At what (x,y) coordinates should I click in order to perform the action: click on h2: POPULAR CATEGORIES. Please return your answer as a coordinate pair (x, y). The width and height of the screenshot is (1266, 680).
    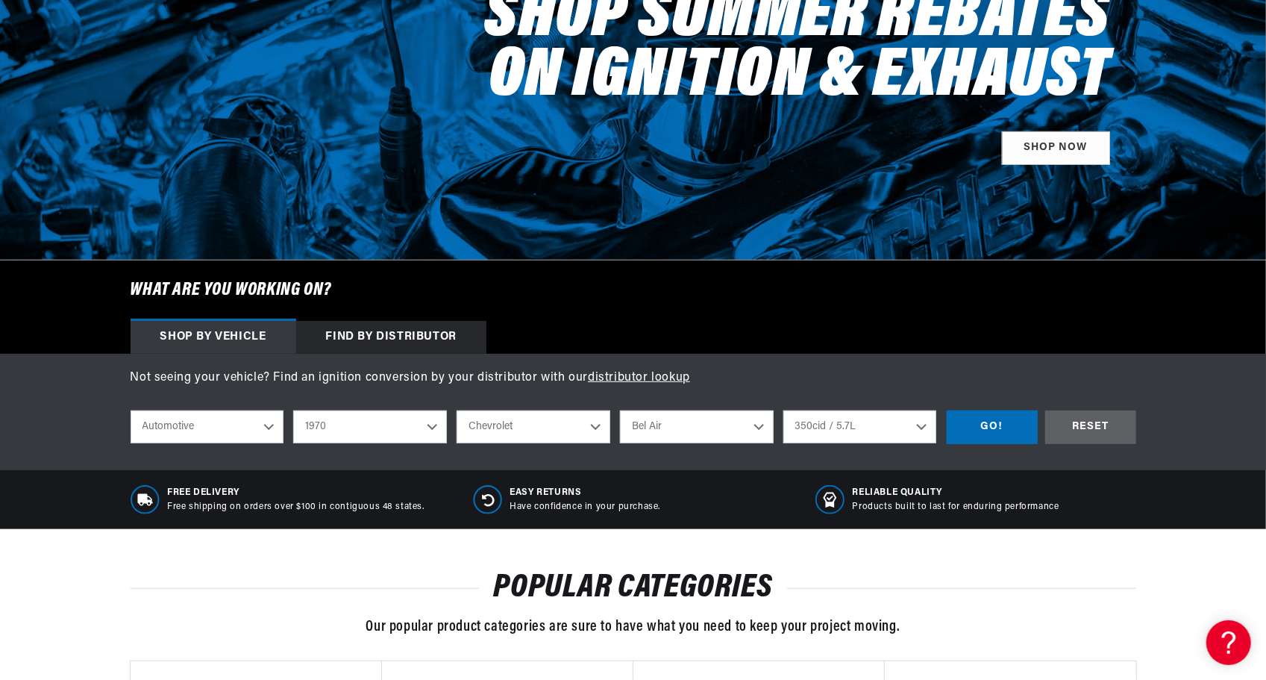
    Looking at the image, I should click on (634, 588).